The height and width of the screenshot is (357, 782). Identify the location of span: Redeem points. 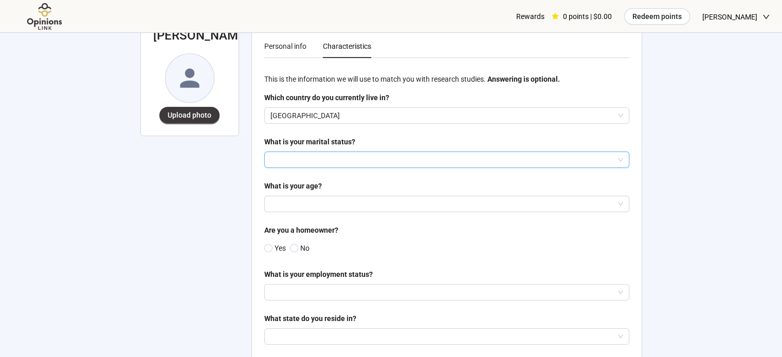
(657, 16).